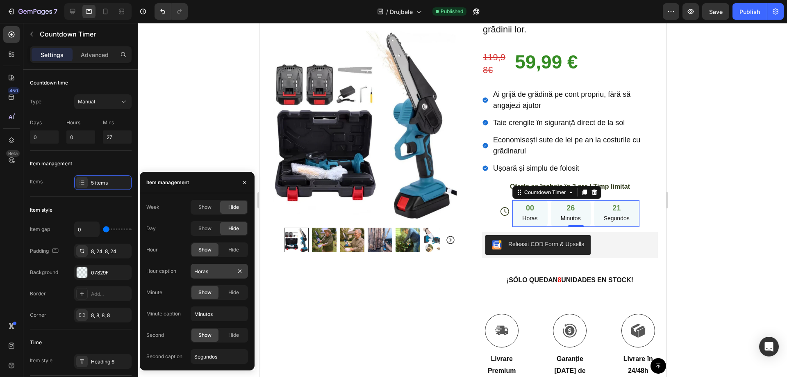 The width and height of the screenshot is (787, 377). I want to click on div: Publish, so click(749, 11).